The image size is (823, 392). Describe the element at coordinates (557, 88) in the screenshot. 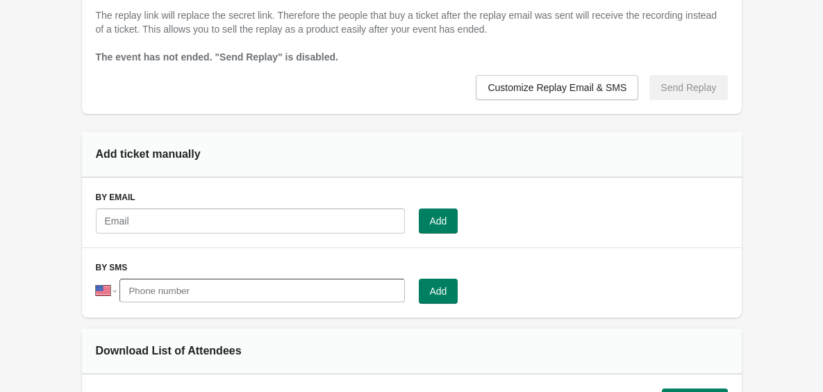

I see `button: Customize Replay Email & SMS` at that location.